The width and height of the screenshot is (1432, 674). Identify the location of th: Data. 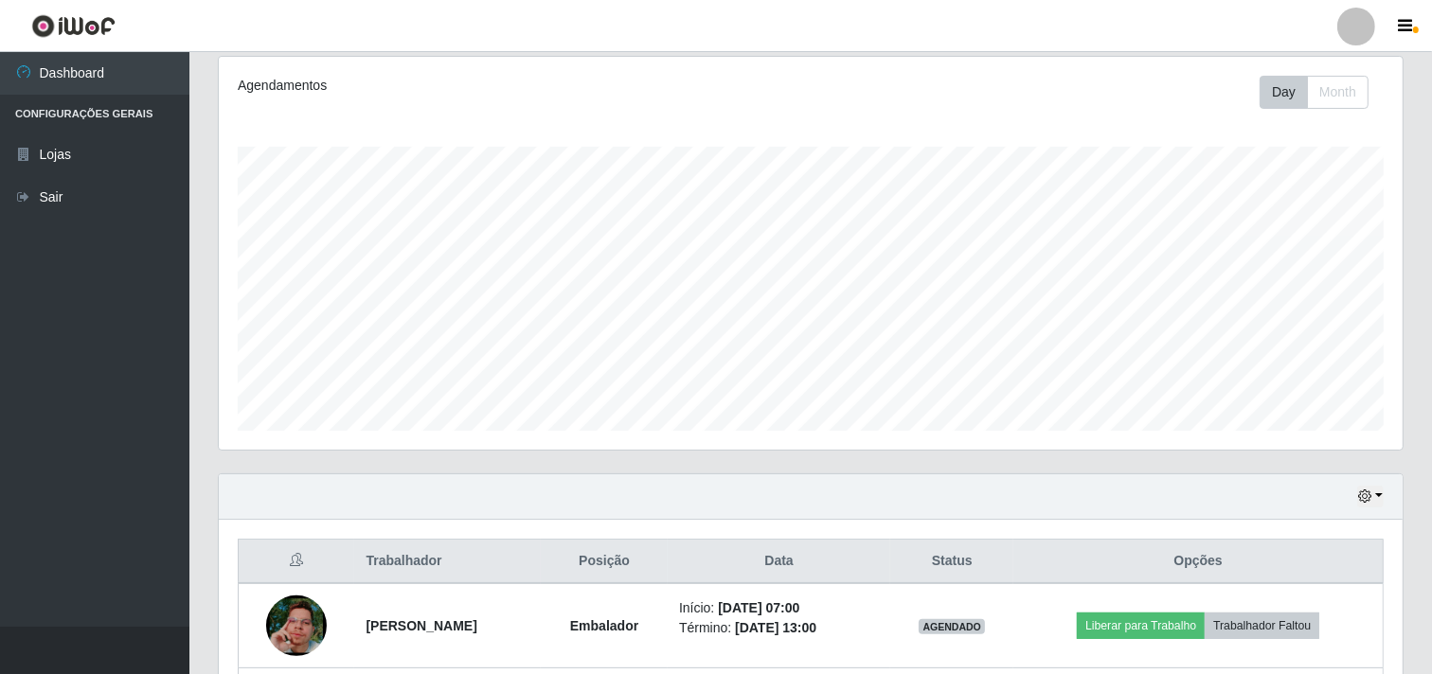
(778, 561).